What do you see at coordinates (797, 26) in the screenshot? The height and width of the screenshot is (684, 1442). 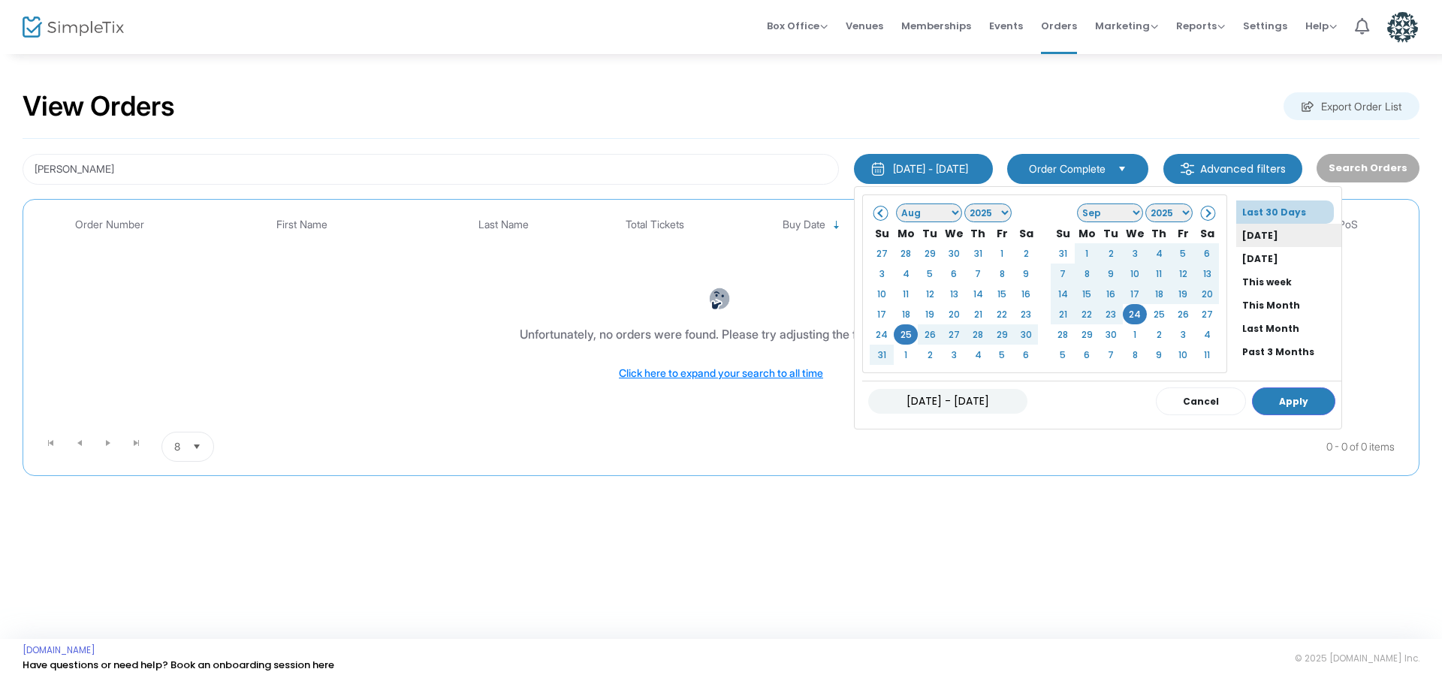 I see `span: Box Office` at bounding box center [797, 26].